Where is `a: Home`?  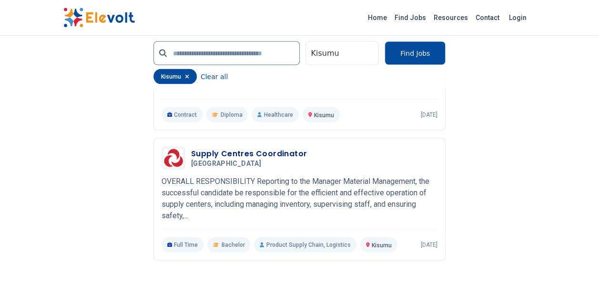 a: Home is located at coordinates (377, 18).